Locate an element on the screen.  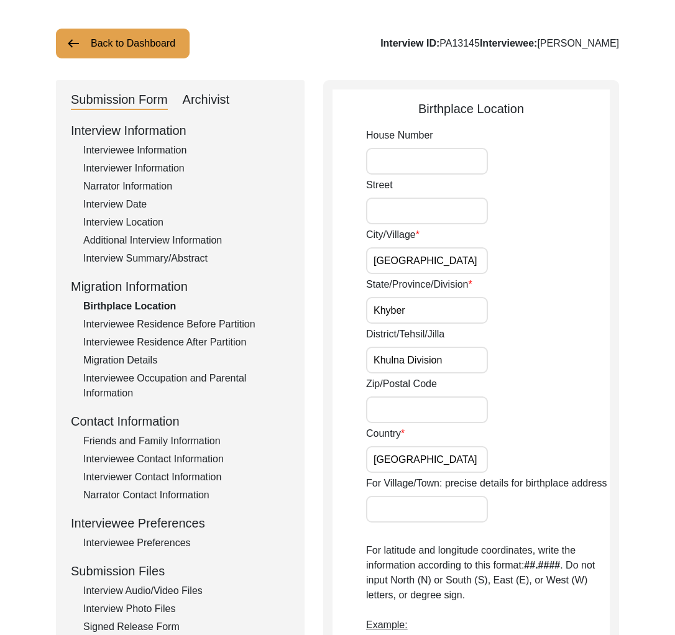
div: Interviewee Contact Information is located at coordinates (186, 459).